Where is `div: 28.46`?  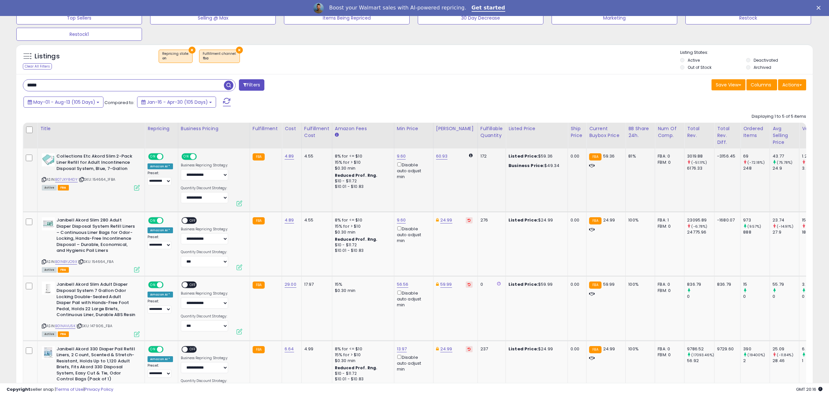
div: 28.46 is located at coordinates (786, 361).